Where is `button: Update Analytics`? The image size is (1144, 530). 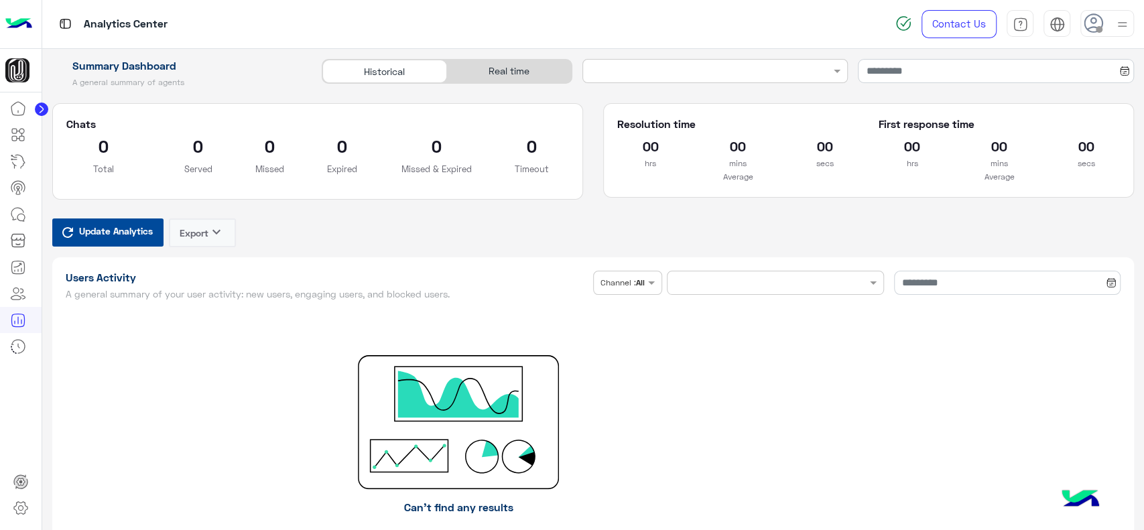
button: Update Analytics is located at coordinates (108, 232).